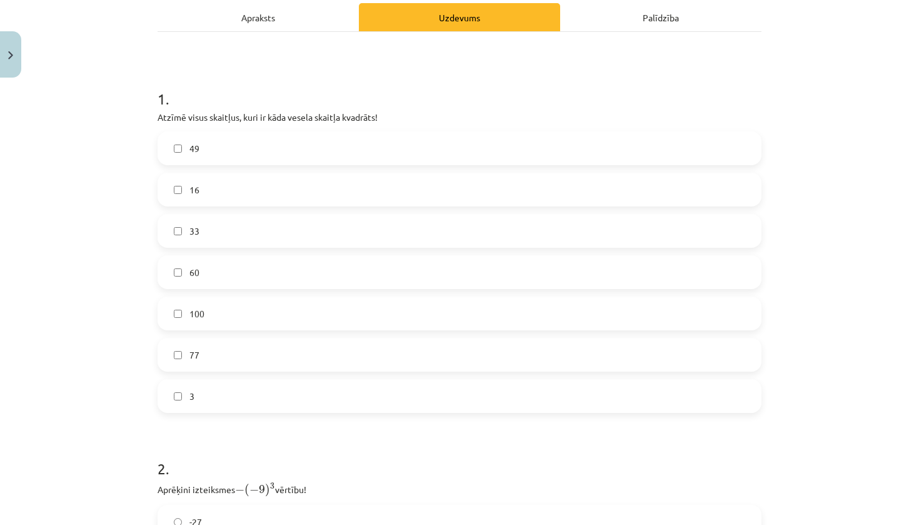 Image resolution: width=919 pixels, height=525 pixels. Describe the element at coordinates (194, 355) in the screenshot. I see `span: 77` at that location.